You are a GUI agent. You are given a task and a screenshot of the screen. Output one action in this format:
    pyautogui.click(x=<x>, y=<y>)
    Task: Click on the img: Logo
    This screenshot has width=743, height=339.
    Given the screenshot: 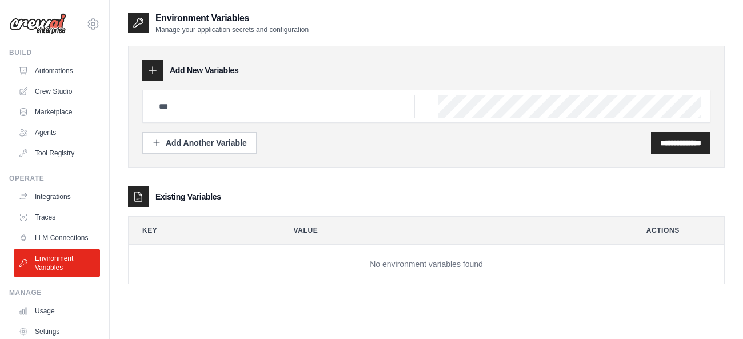 What is the action you would take?
    pyautogui.click(x=38, y=24)
    